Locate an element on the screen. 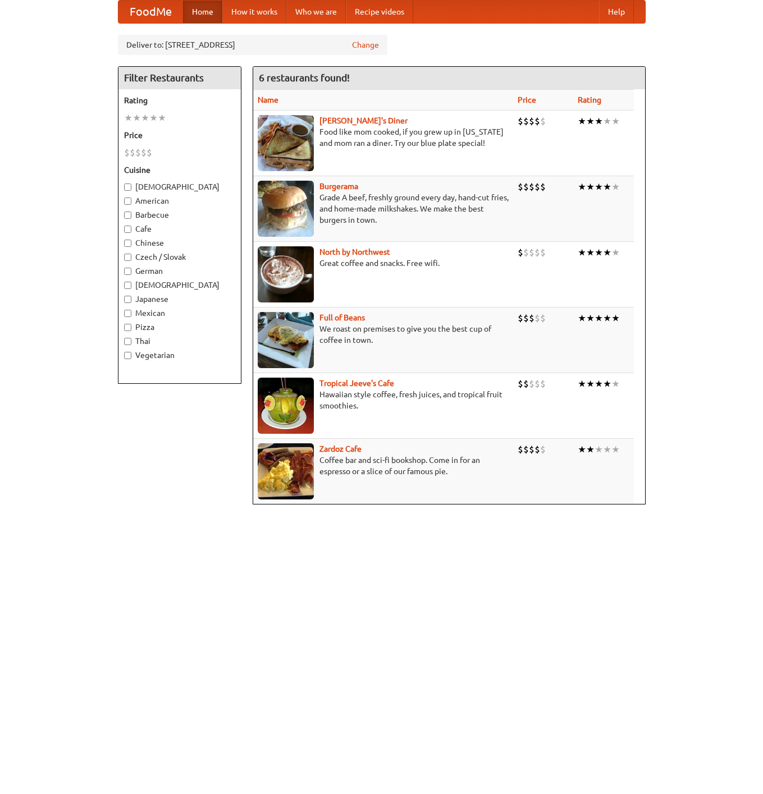 This screenshot has width=763, height=794. a: North by Northwest is located at coordinates (355, 252).